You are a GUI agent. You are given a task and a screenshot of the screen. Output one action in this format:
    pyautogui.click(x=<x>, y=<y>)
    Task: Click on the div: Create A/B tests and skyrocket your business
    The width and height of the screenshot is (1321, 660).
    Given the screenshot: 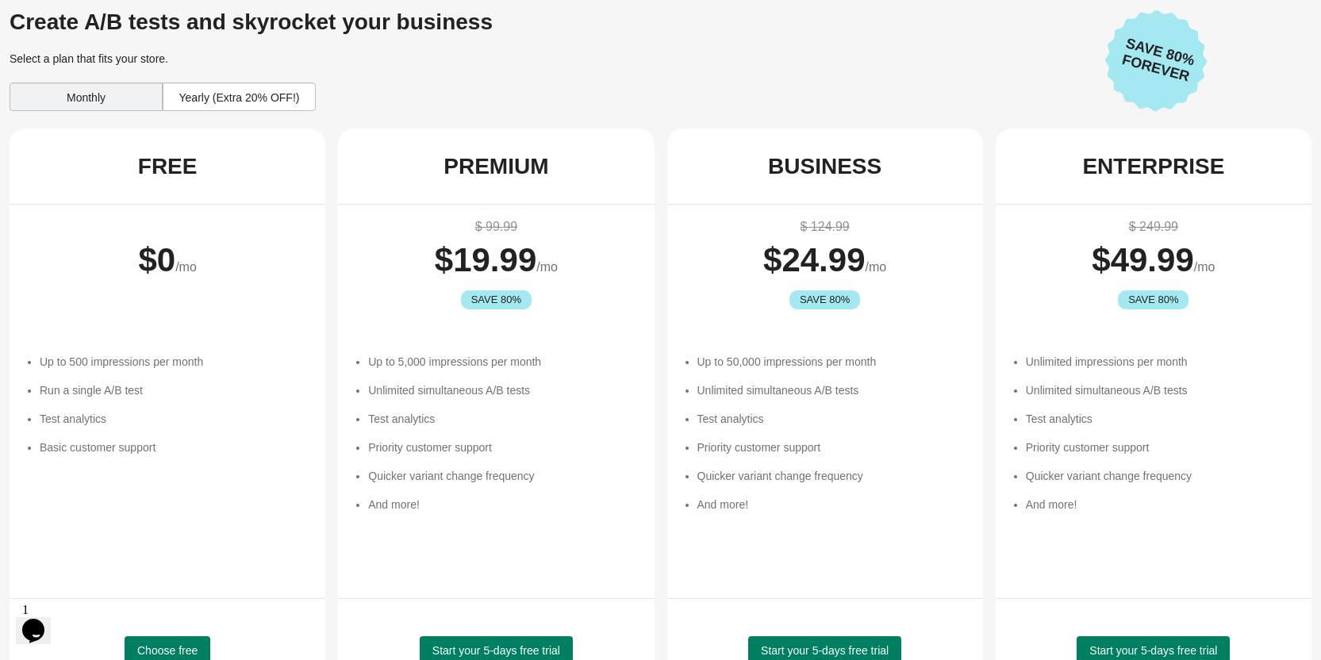 What is the action you would take?
    pyautogui.click(x=551, y=22)
    